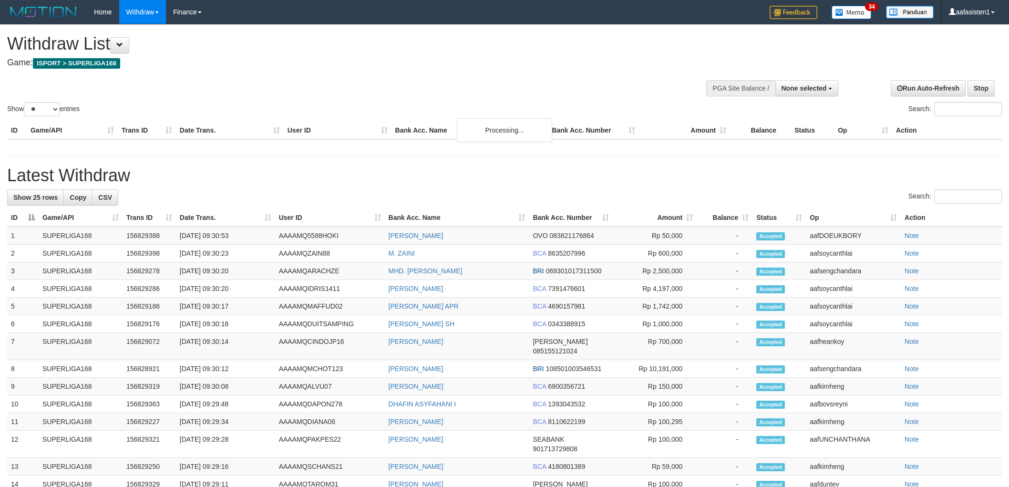  What do you see at coordinates (35, 197) in the screenshot?
I see `span: Show 25 rows` at bounding box center [35, 197].